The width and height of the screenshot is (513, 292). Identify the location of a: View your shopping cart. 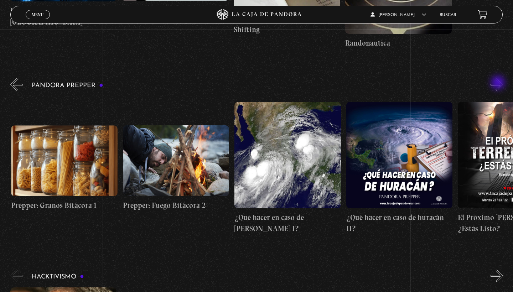
(482, 15).